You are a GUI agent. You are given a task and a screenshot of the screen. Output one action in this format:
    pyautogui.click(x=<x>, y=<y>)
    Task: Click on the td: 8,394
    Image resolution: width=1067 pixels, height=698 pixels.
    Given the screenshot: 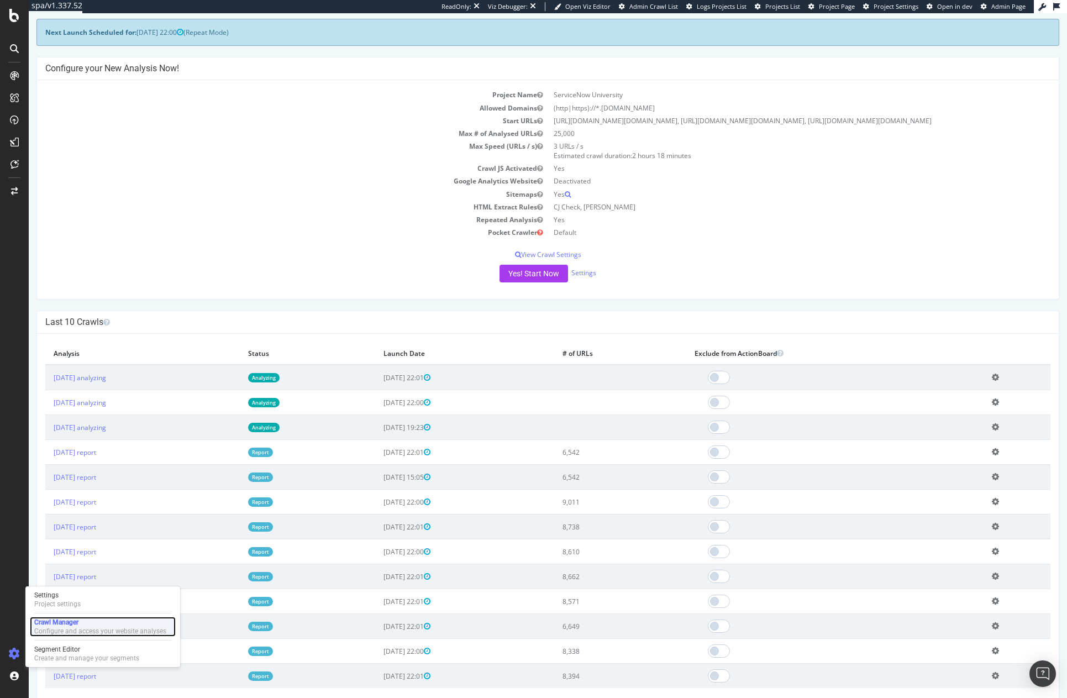 What is the action you would take?
    pyautogui.click(x=591, y=663)
    